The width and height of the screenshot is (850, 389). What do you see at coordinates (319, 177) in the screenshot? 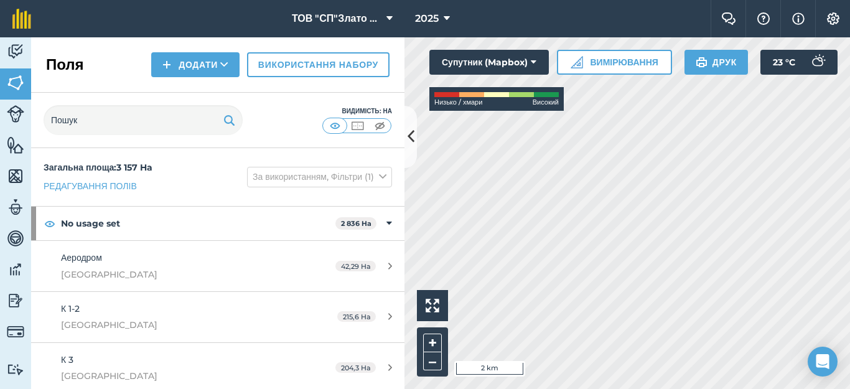
I see `button: За використанням, Фільтри (1)` at bounding box center [319, 177].